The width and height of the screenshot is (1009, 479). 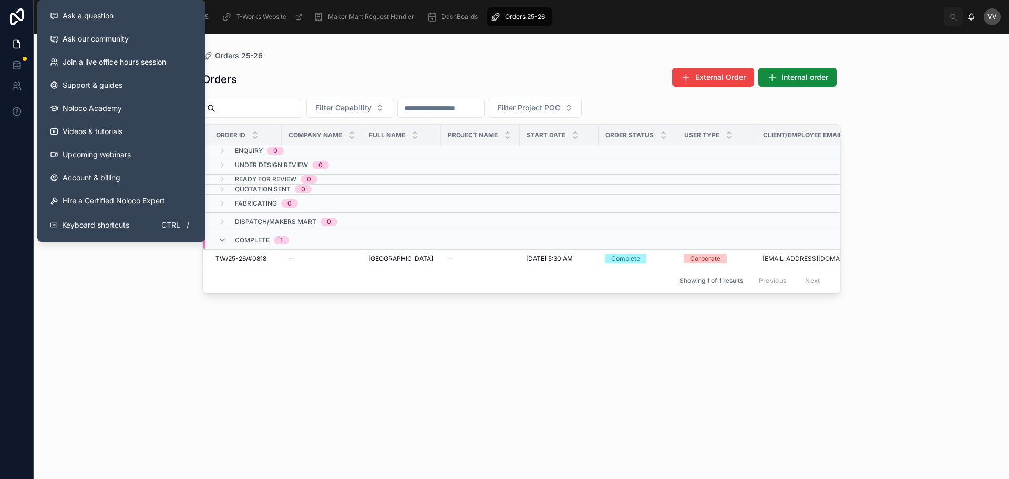 I want to click on span: Start Date, so click(x=546, y=135).